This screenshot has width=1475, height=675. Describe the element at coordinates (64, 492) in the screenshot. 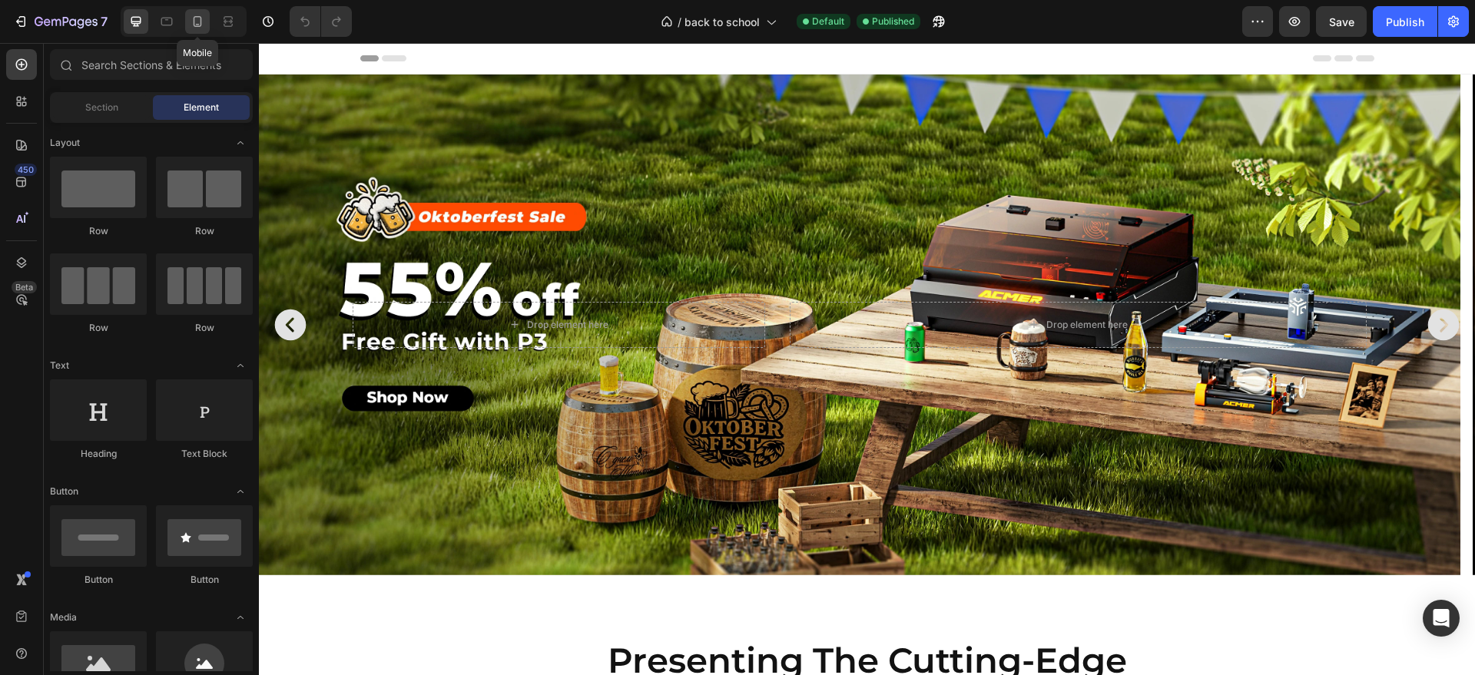

I see `span: Button` at that location.